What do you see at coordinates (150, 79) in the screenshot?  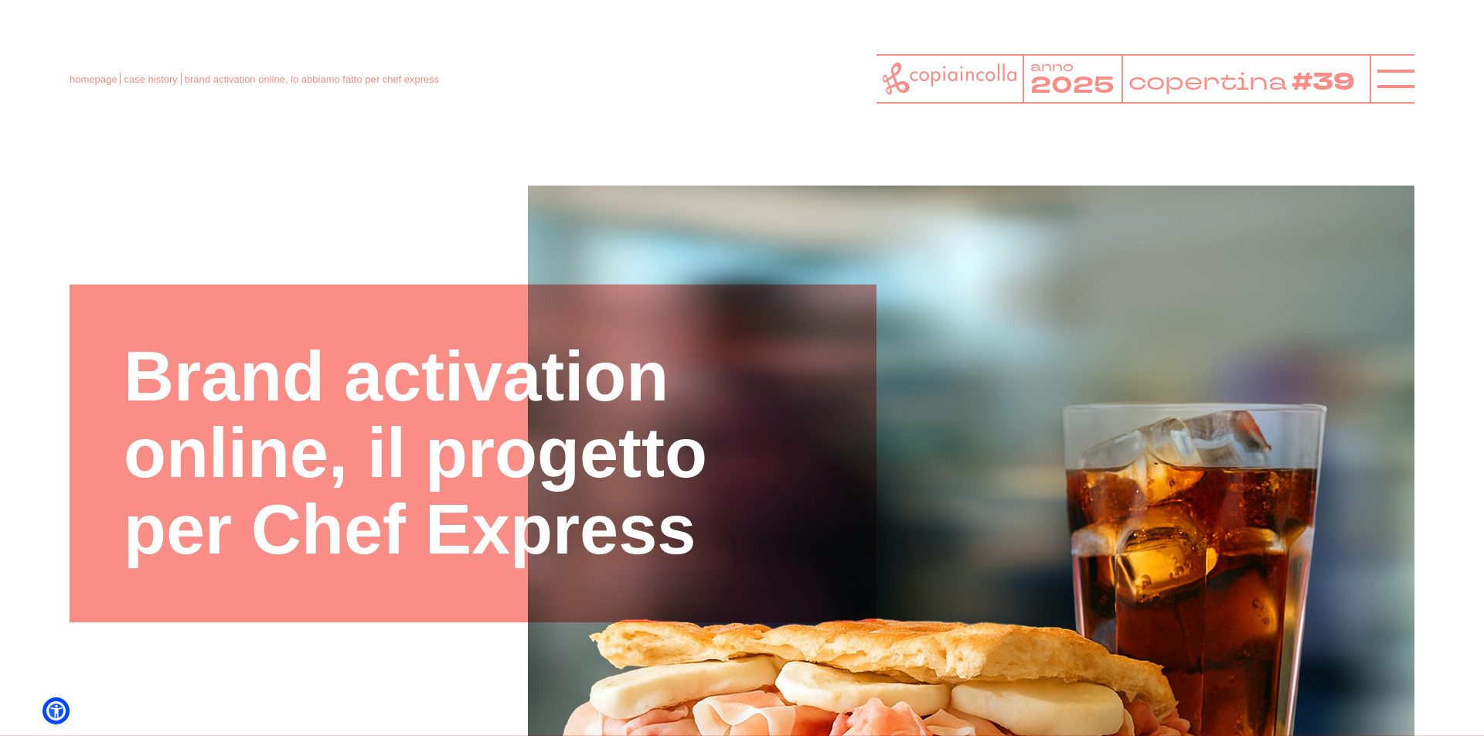 I see `a: case history` at bounding box center [150, 79].